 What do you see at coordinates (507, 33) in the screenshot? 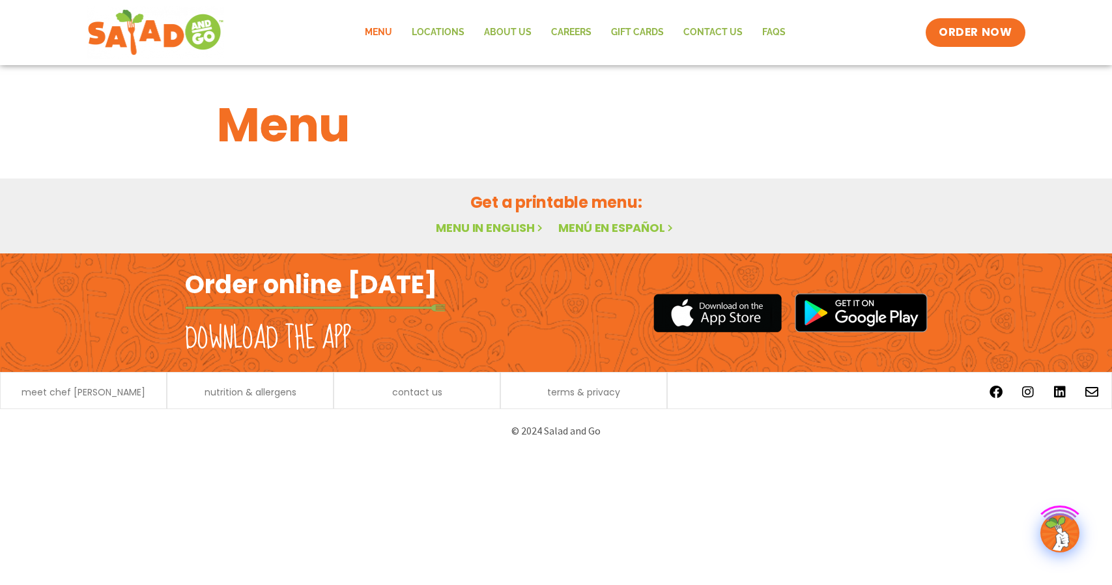
I see `a: About Us` at bounding box center [507, 33].